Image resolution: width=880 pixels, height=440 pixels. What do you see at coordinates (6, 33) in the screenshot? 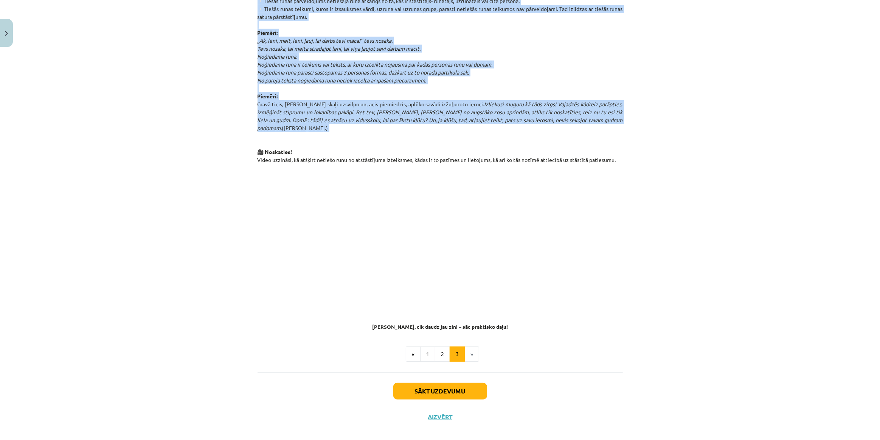
I see `img: icon-close-lesson-0947bae3869378f0d4975bcd49f059093ad1ed9edebbc8119c70593378902aed.svg` at bounding box center [6, 33].